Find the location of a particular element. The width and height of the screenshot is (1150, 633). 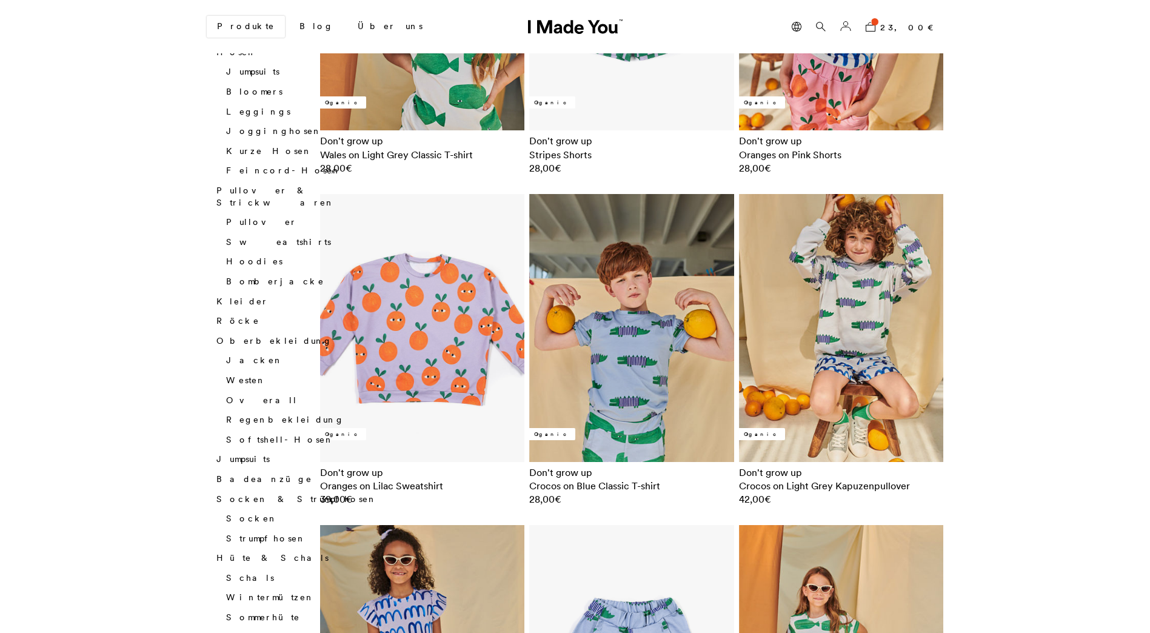

h2: Oranges on Lilac Sweatshirt is located at coordinates (423, 486).